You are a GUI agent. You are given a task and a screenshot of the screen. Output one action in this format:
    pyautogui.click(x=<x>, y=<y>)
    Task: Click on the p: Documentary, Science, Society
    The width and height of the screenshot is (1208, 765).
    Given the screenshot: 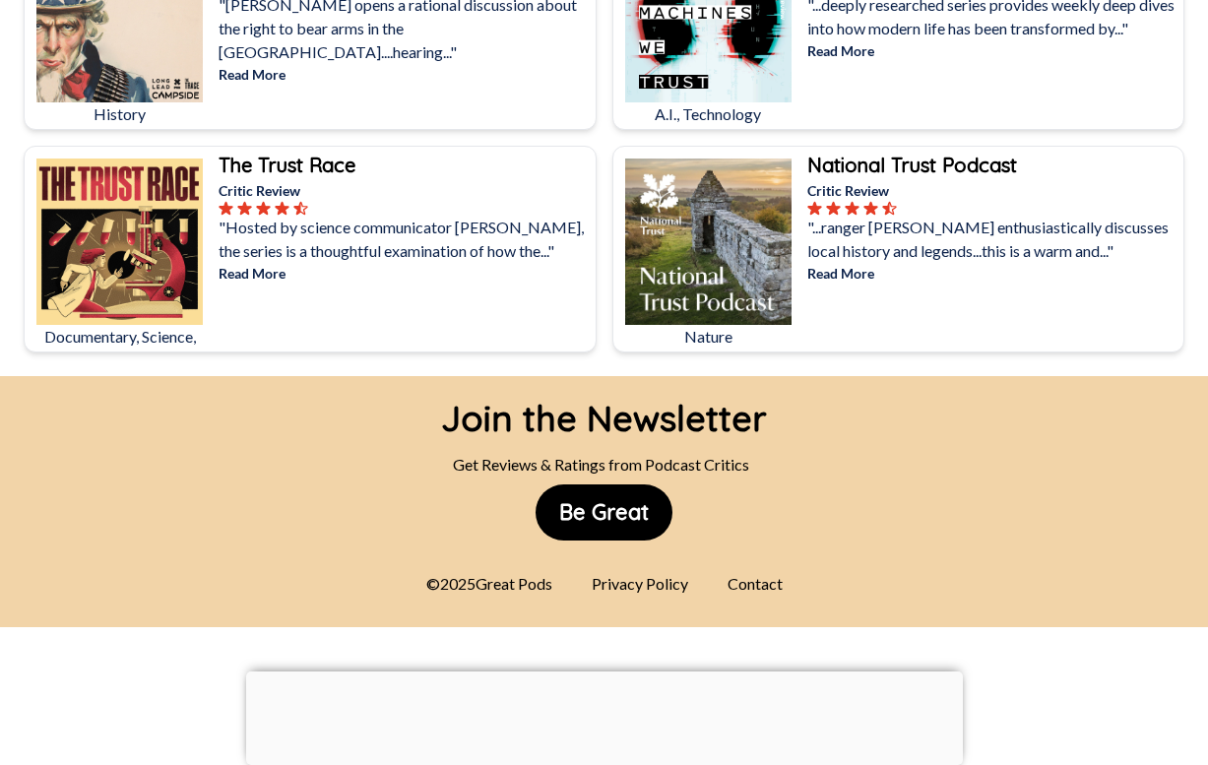 What is the action you would take?
    pyautogui.click(x=119, y=349)
    